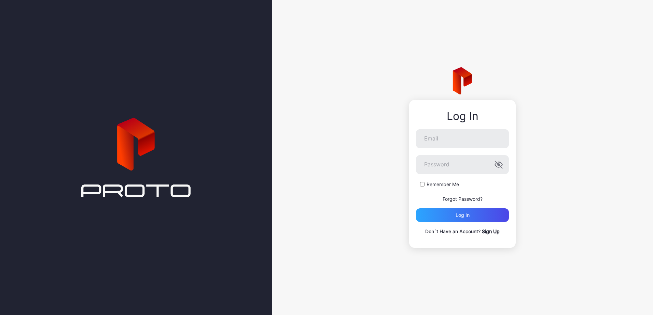 This screenshot has height=315, width=653. I want to click on button: Password, so click(498, 165).